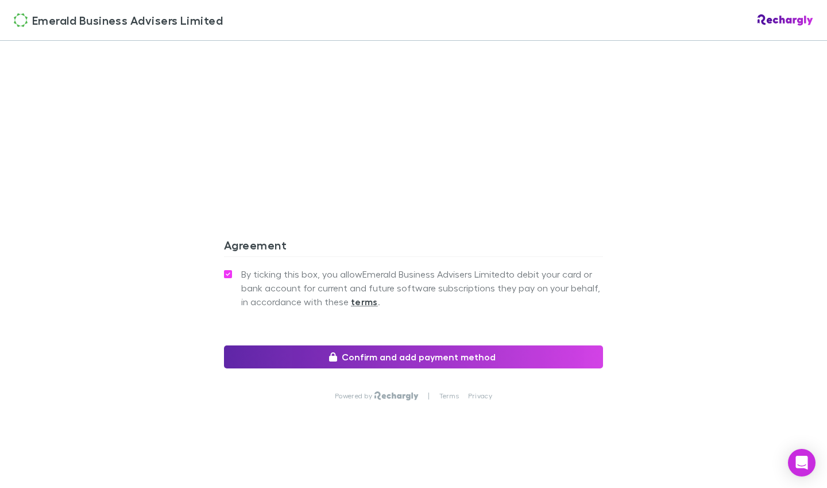  Describe the element at coordinates (422, 288) in the screenshot. I see `span: By ticking this box, you allow Emerald Business Advisers Limited to debit your card or bank accou...` at that location.